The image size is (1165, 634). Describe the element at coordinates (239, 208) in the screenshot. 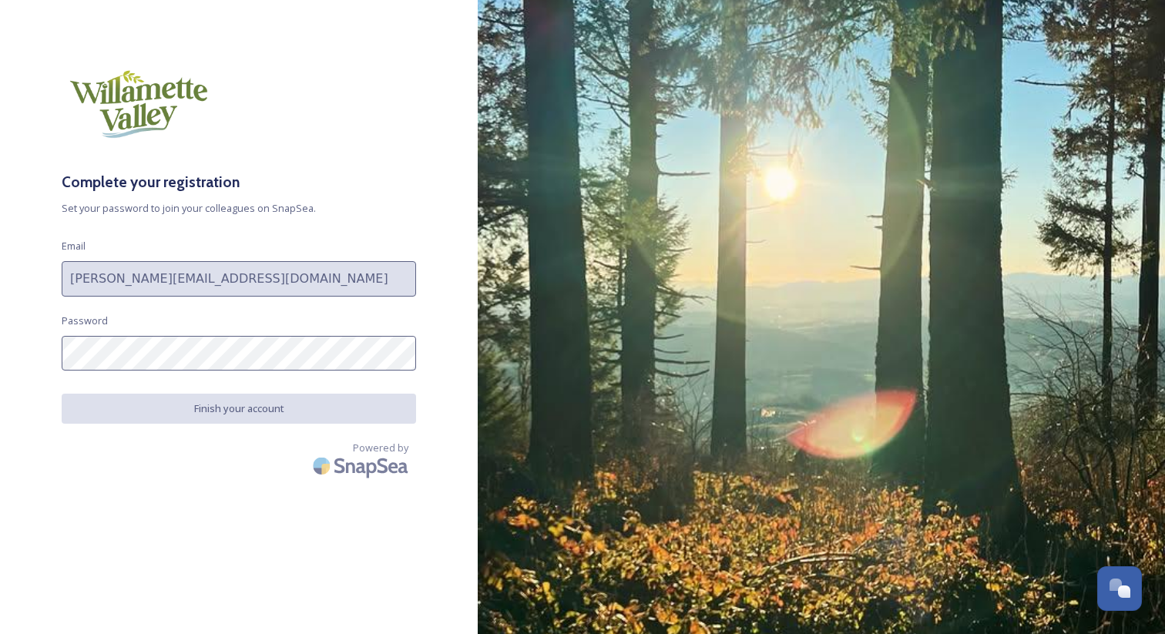

I see `span: Set your password to join your colleagues on SnapSea.` at that location.